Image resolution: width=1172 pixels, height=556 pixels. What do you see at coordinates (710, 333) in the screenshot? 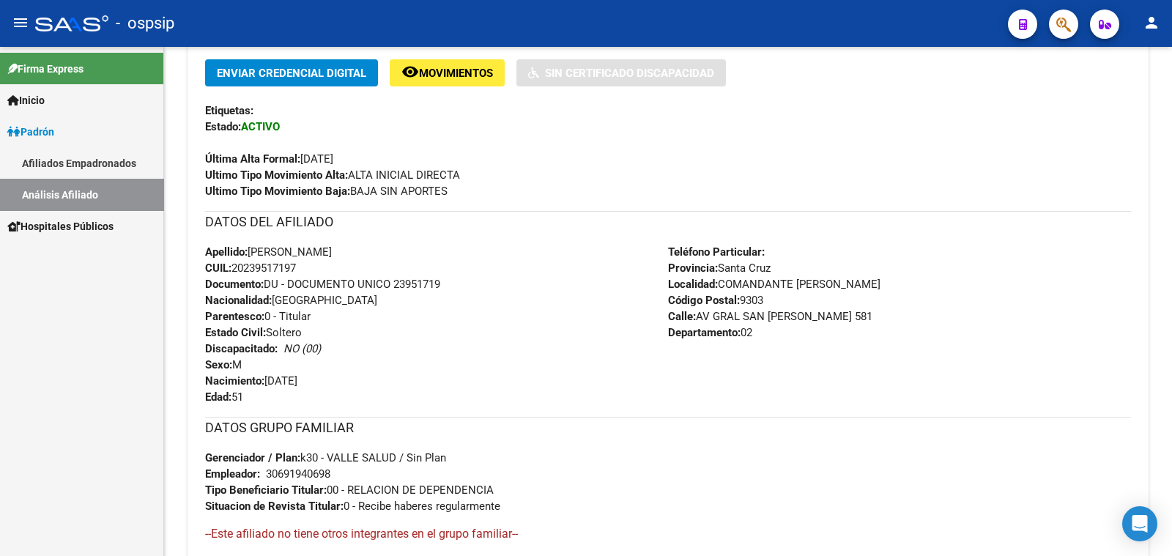
I see `span: 02` at bounding box center [710, 333].